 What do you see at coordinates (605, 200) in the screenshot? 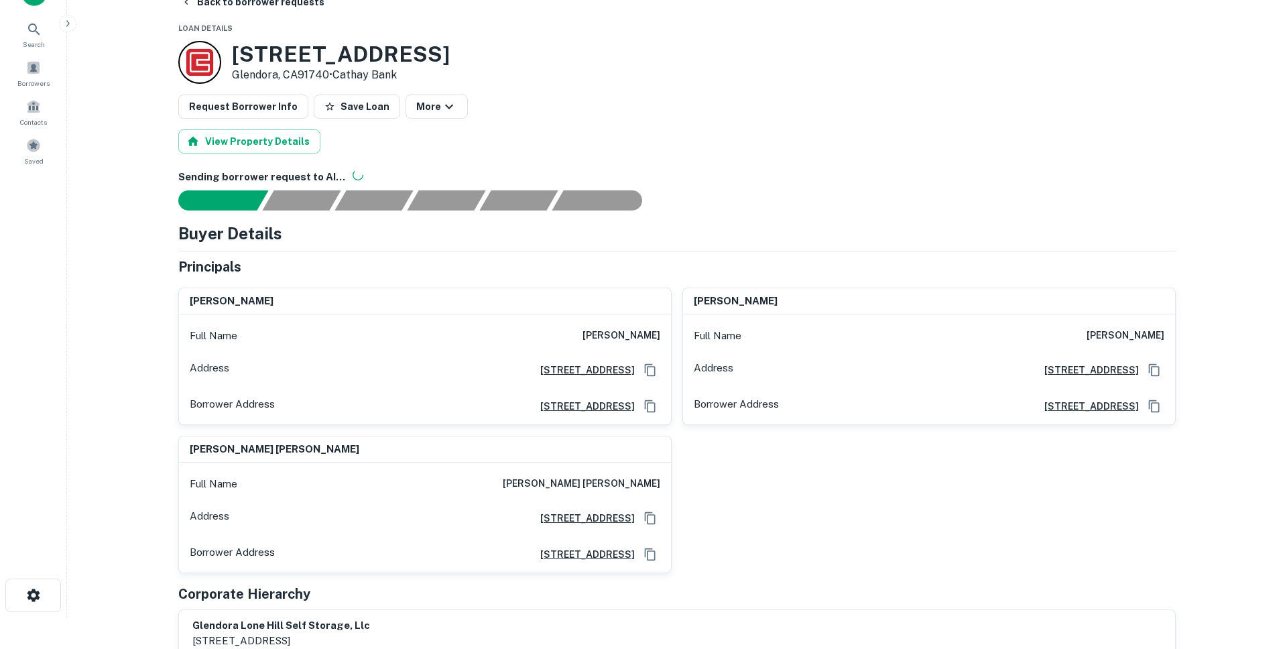
I see `div: AI fulfillment process complete.` at bounding box center [605, 200].